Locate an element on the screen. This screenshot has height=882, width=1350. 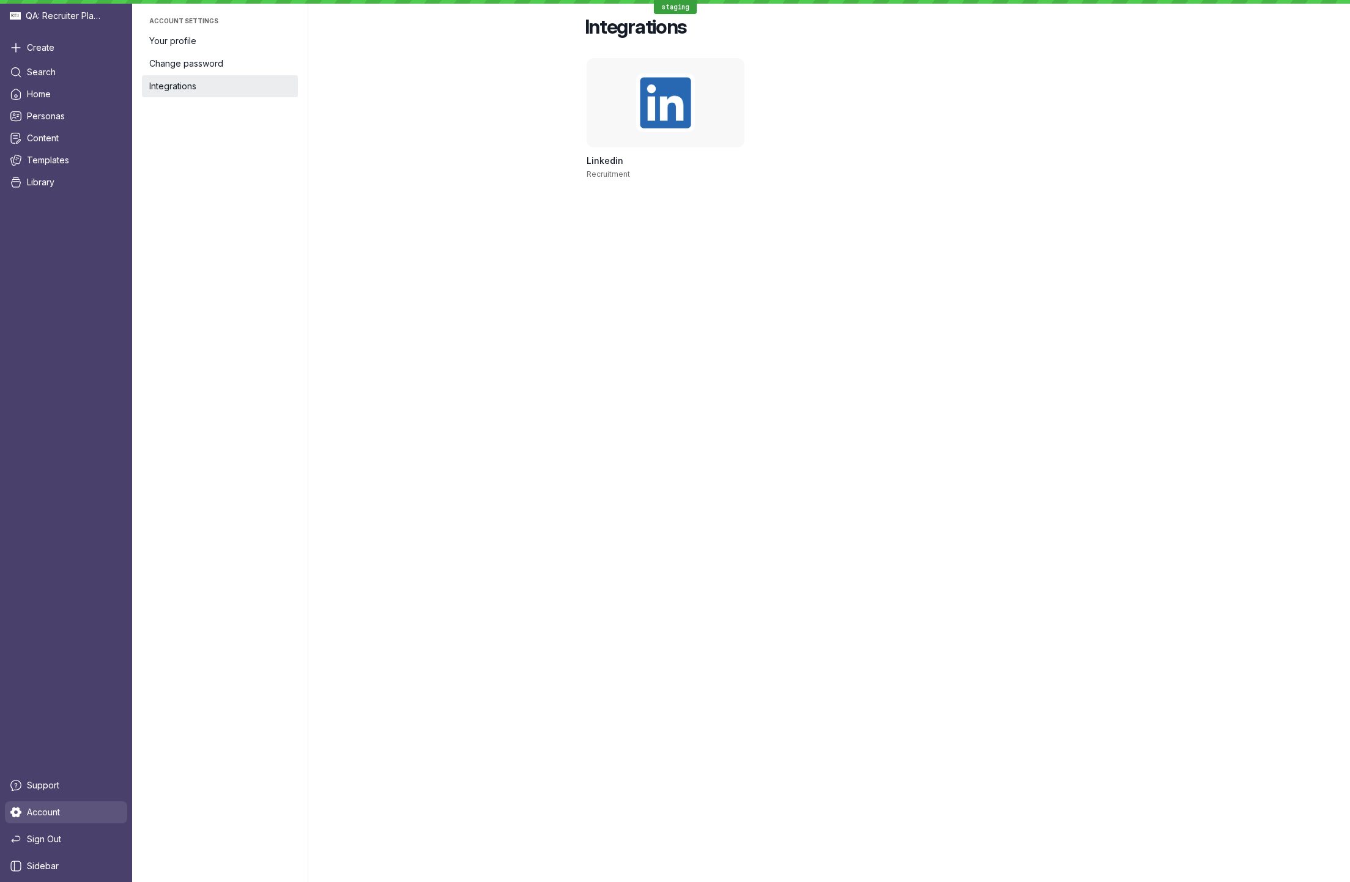
span: Search is located at coordinates (41, 72).